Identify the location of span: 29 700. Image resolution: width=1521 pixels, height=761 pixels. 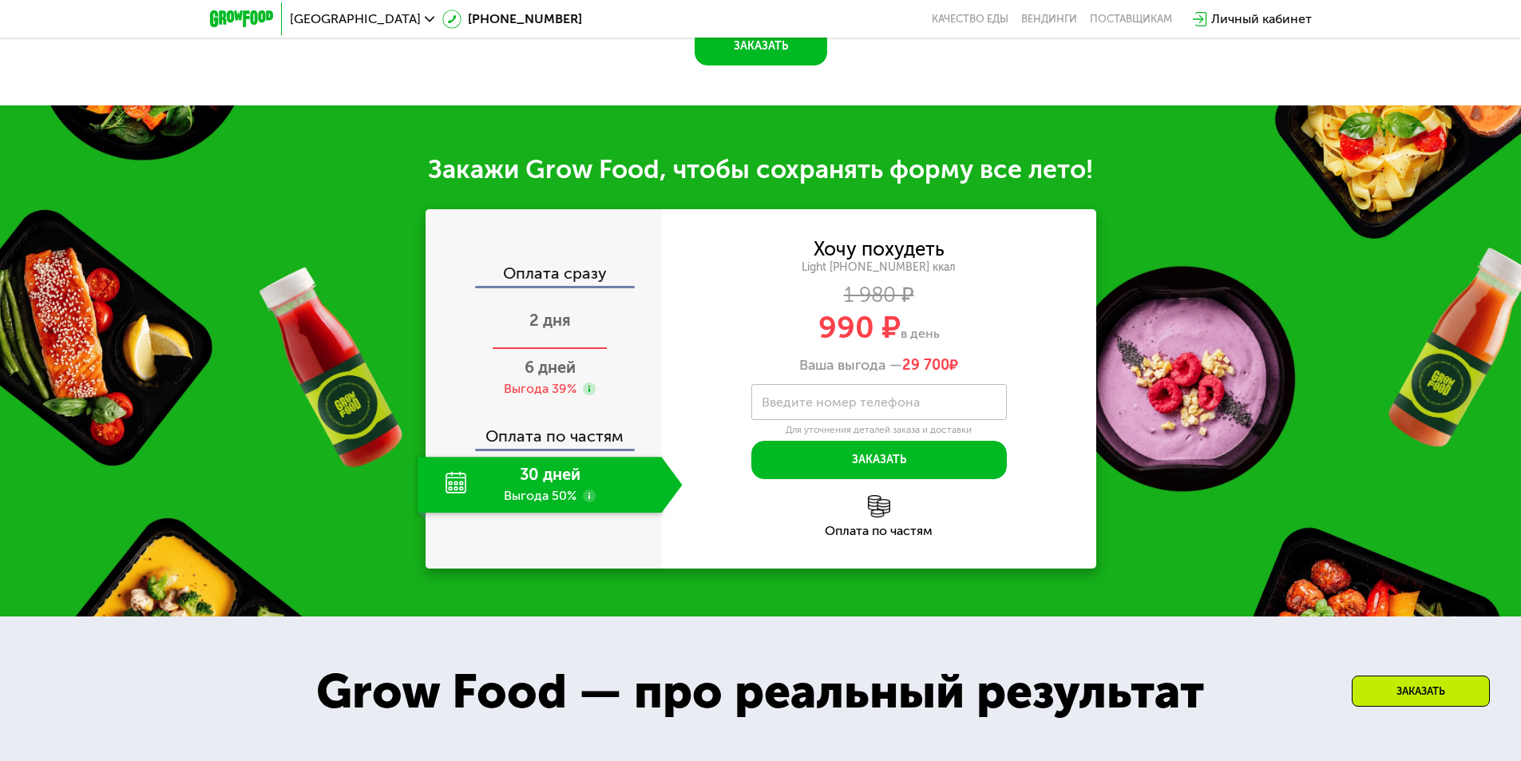
(925, 365).